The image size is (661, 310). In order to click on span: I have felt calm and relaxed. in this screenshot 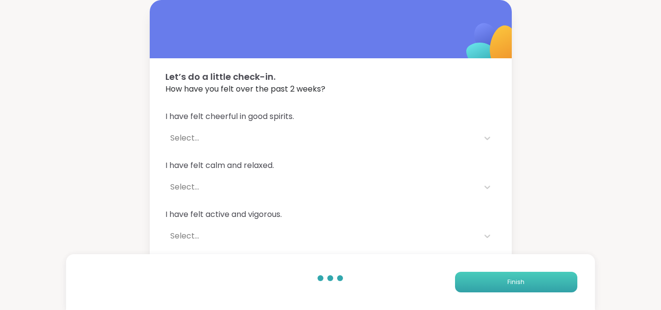, I will do `click(331, 165)`.